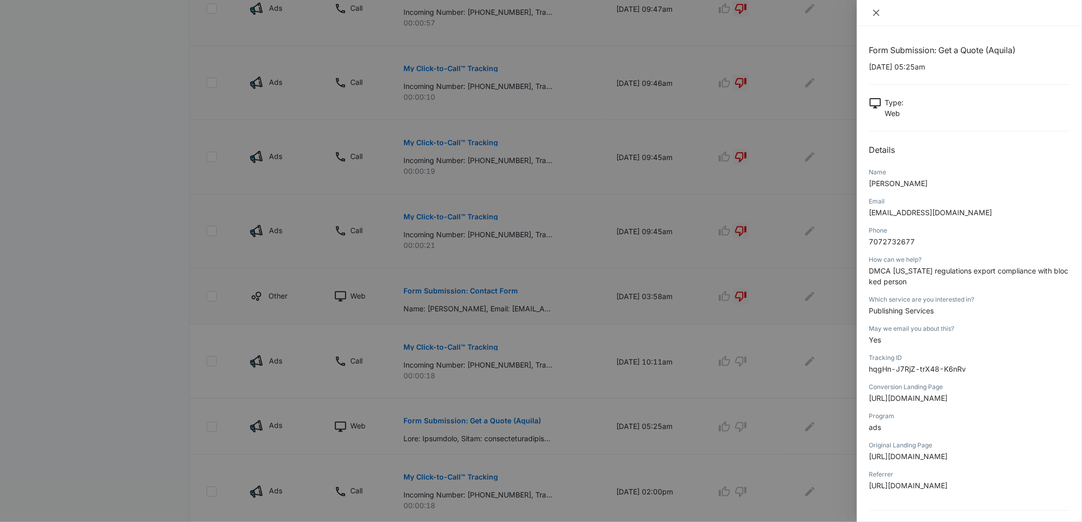  I want to click on h2: Details, so click(970, 150).